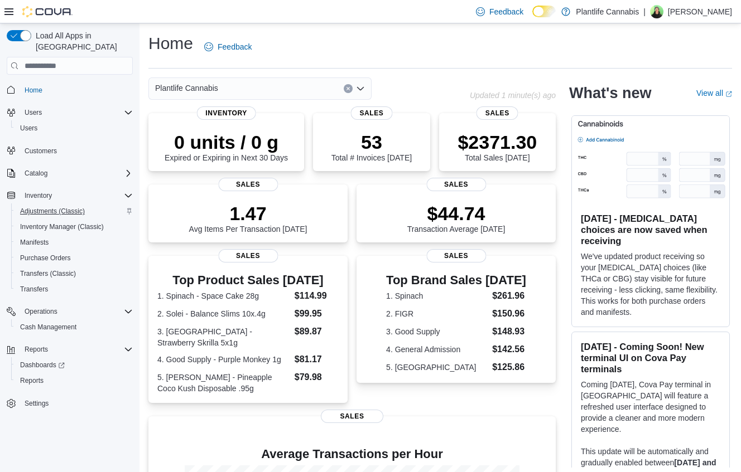 The width and height of the screenshot is (741, 472). What do you see at coordinates (224, 360) in the screenshot?
I see `dt: 4. Good Supply - Purple Monkey 1g` at bounding box center [224, 360].